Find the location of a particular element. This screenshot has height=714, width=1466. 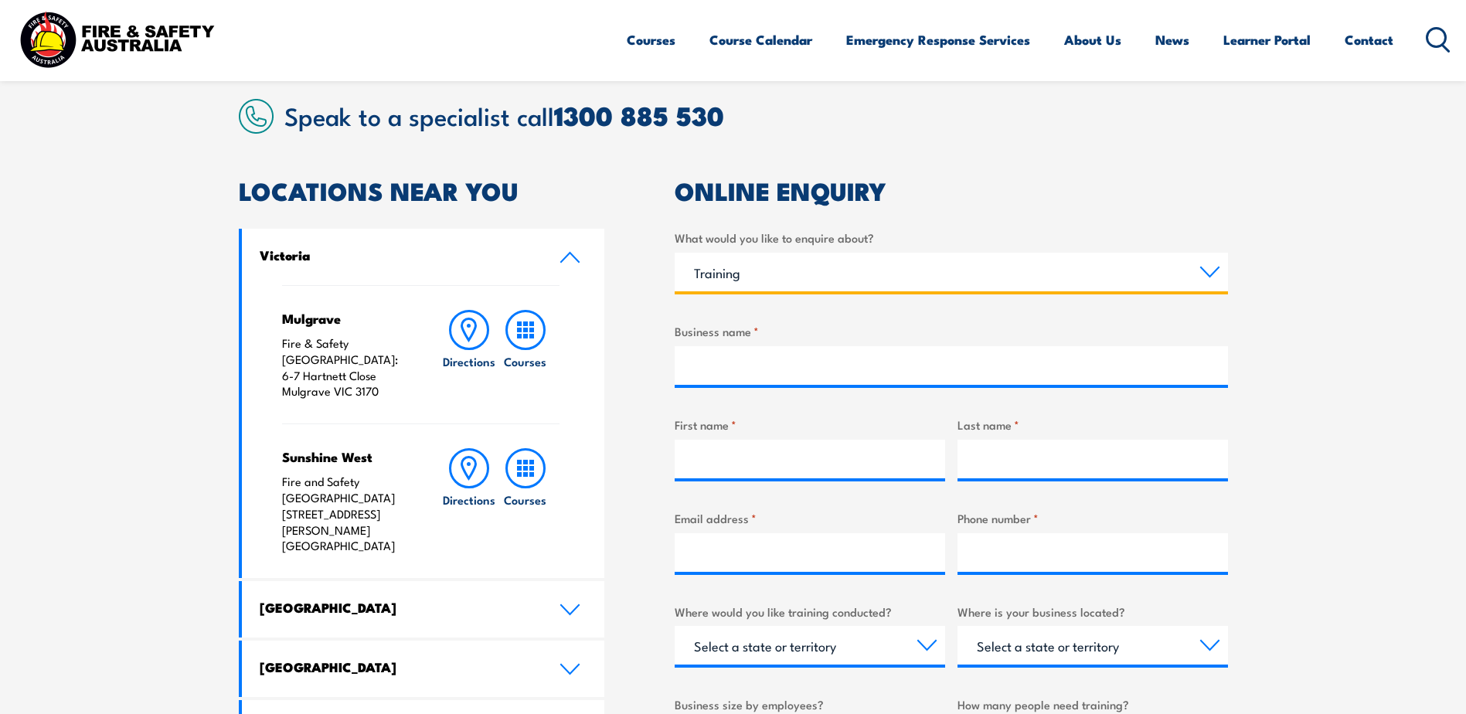

label: What would you like to enquire about? is located at coordinates (951, 237).